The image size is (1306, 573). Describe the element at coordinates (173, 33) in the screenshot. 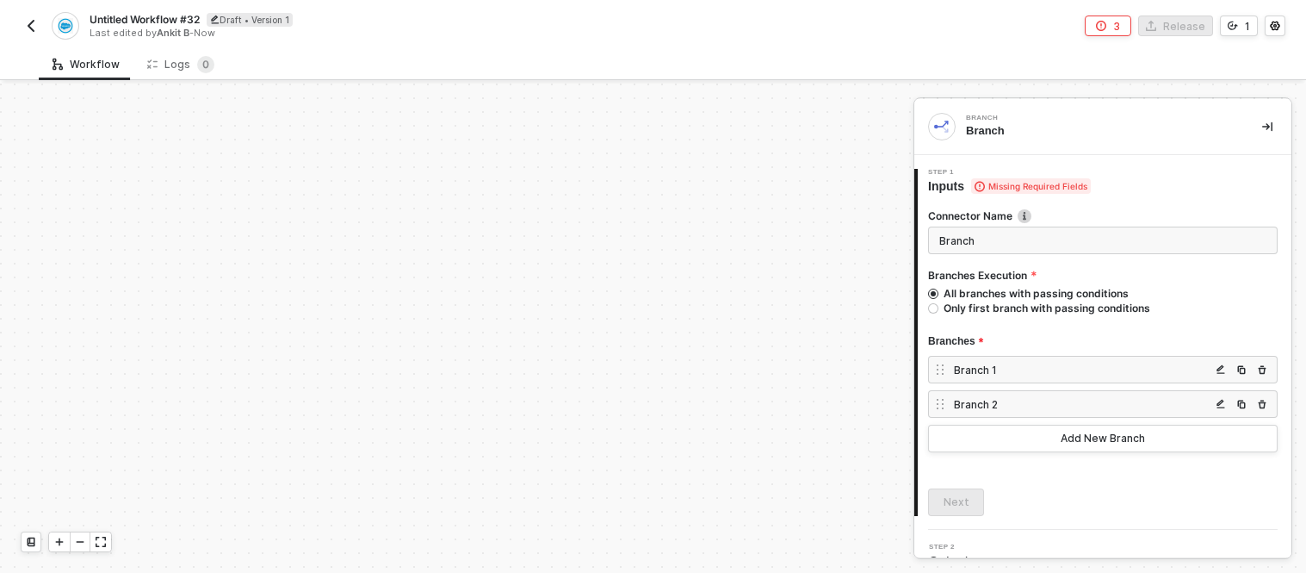

I see `span: Ankit B` at that location.